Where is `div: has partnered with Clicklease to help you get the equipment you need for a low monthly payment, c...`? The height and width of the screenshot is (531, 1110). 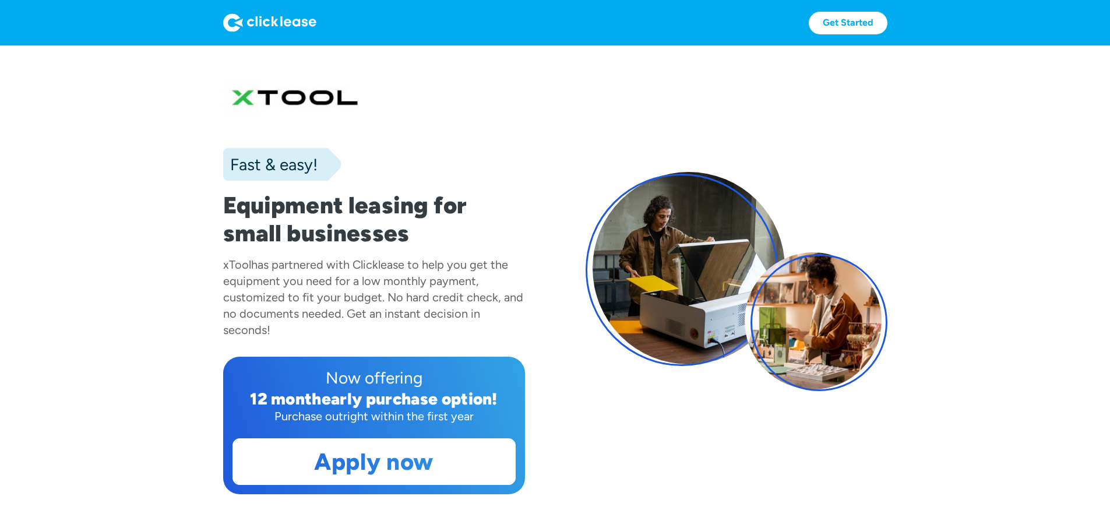
div: has partnered with Clicklease to help you get the equipment you need for a low monthly payment, c... is located at coordinates (373, 297).